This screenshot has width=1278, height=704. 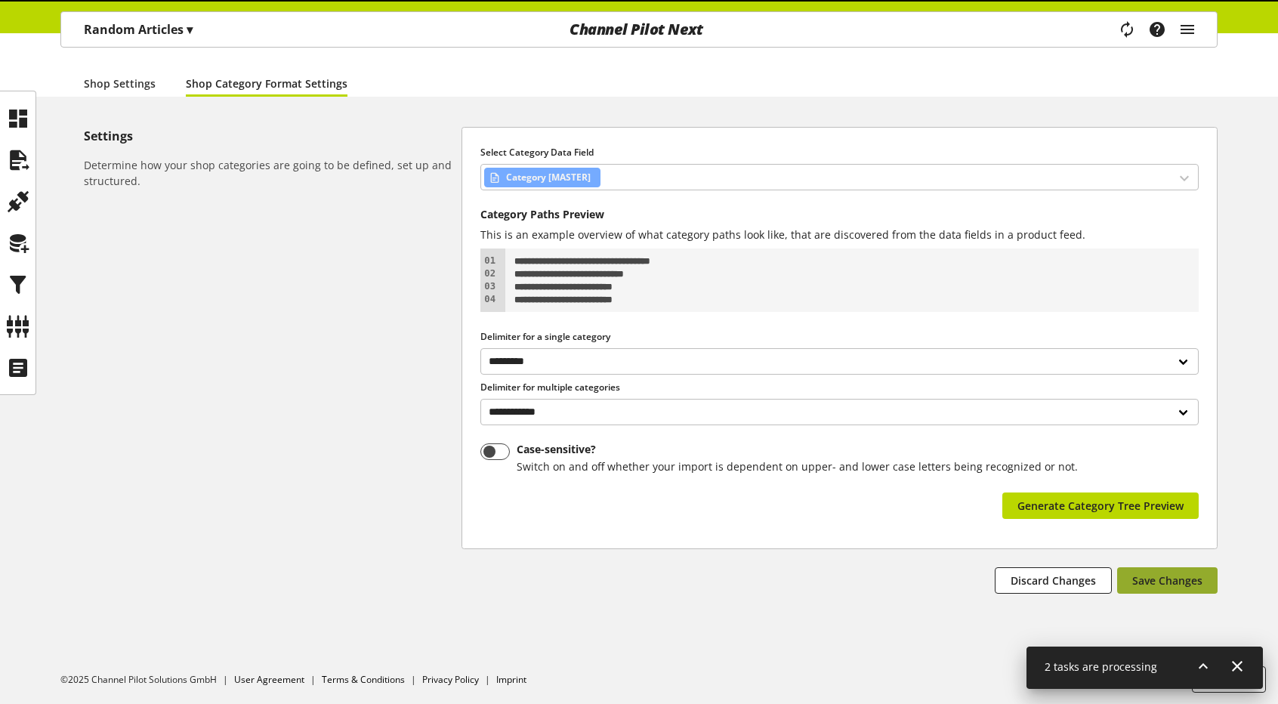 What do you see at coordinates (1053, 580) in the screenshot?
I see `span: Discard Changes` at bounding box center [1053, 580].